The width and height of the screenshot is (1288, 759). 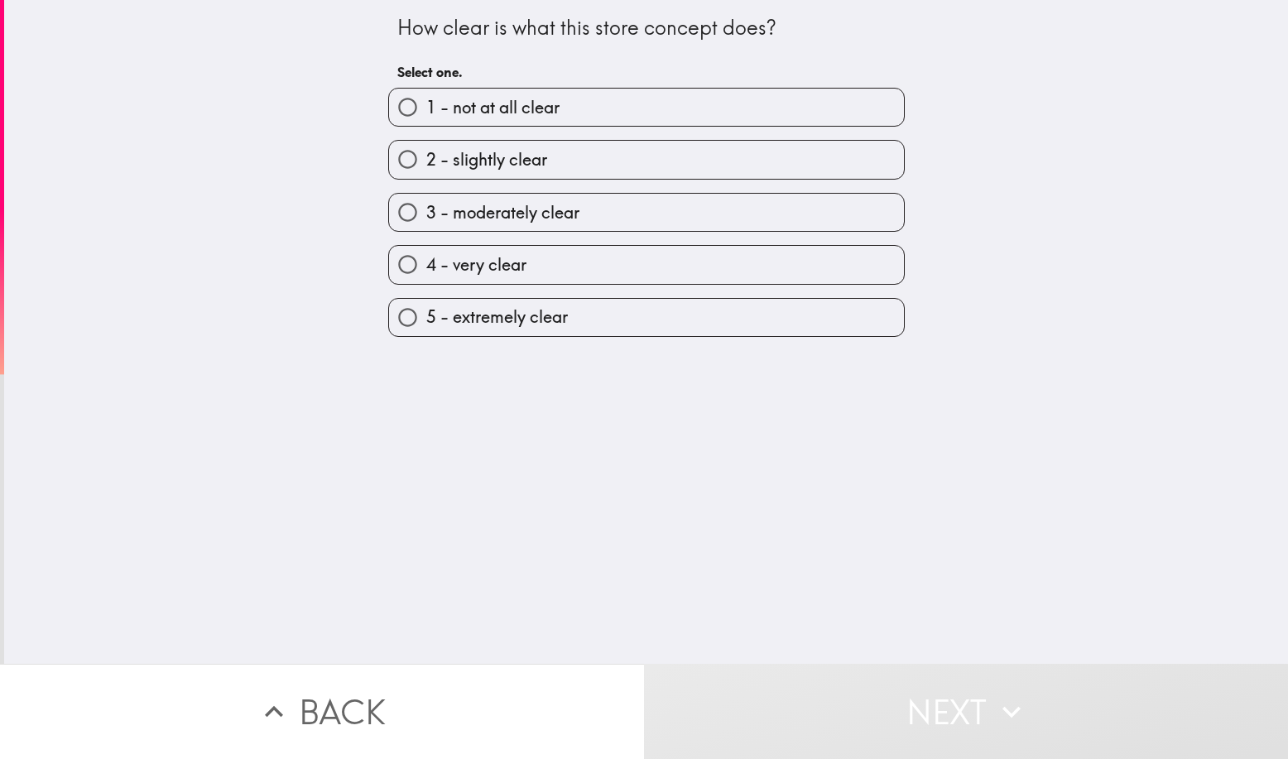 What do you see at coordinates (646, 28) in the screenshot?
I see `div: How clear is what this store concept does?` at bounding box center [646, 28].